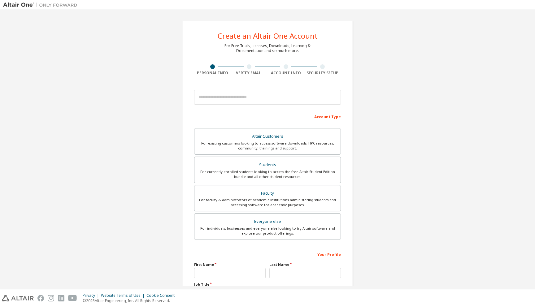 The image size is (535, 307). Describe the element at coordinates (42, 5) in the screenshot. I see `img: Altair One` at that location.